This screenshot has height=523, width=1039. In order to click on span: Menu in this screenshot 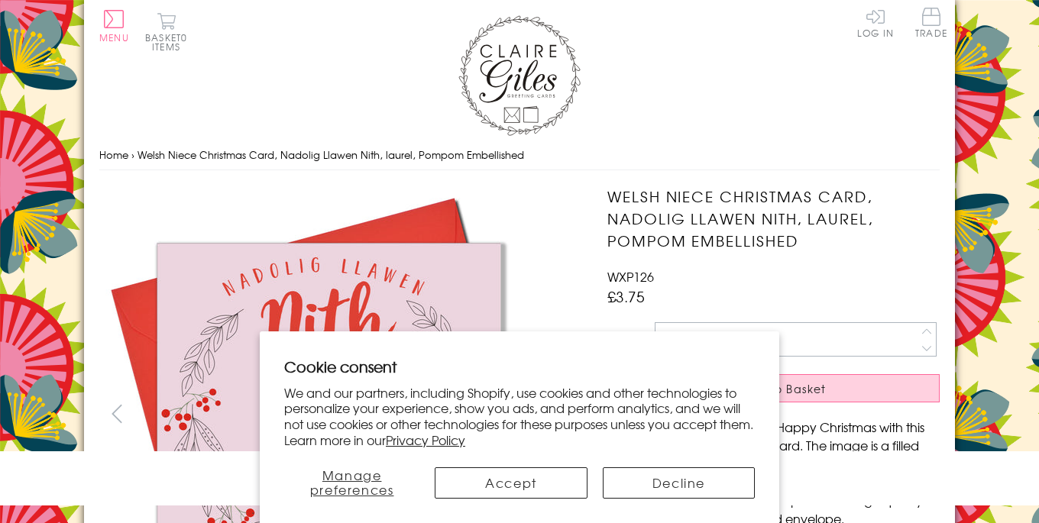, I will do `click(114, 37)`.